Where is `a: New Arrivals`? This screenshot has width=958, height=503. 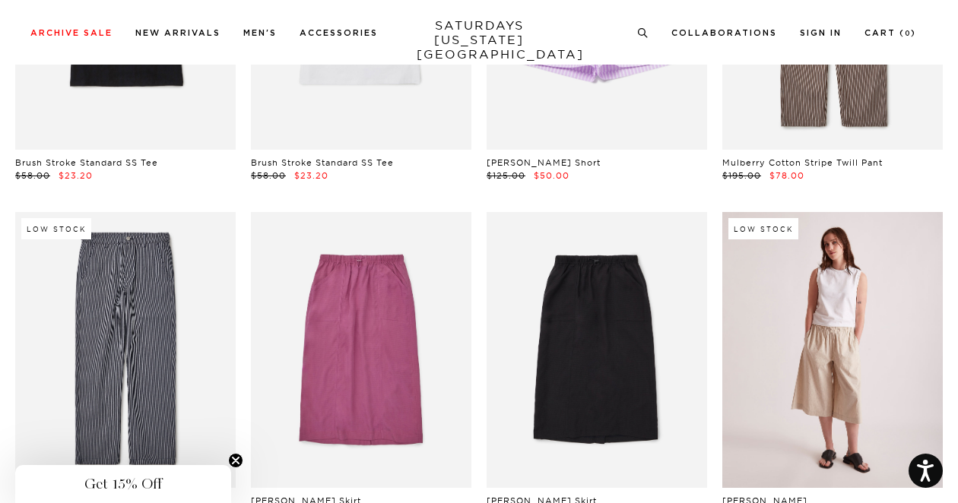 a: New Arrivals is located at coordinates (178, 33).